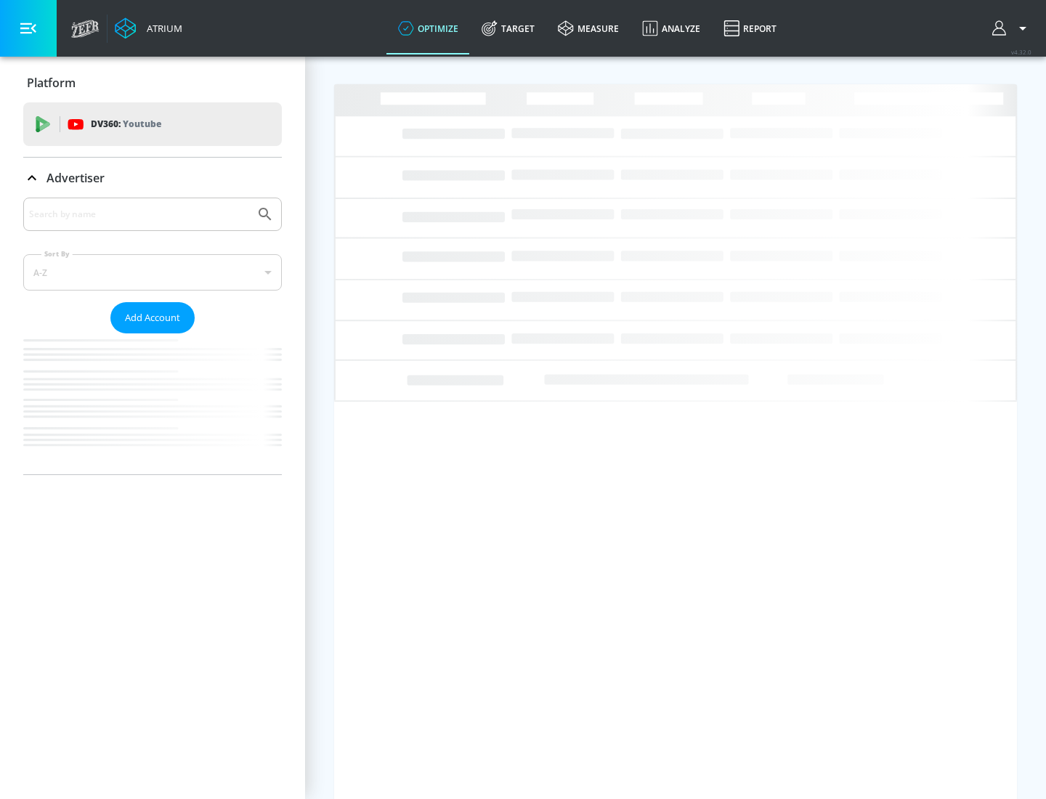 The image size is (1046, 799). I want to click on p: Youtube, so click(142, 123).